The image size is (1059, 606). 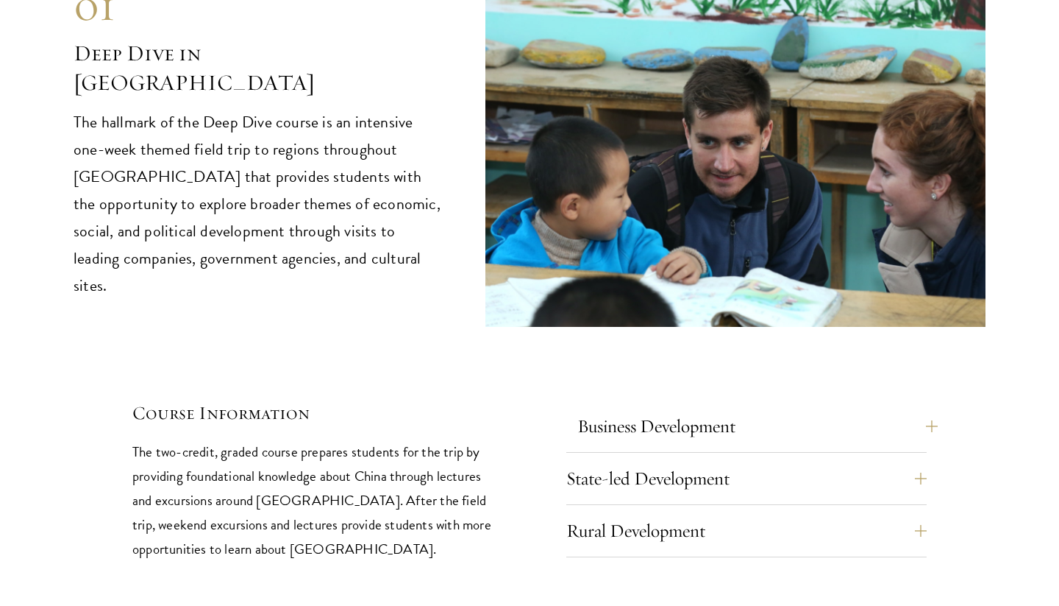 What do you see at coordinates (313, 413) in the screenshot?
I see `h5: Course Information` at bounding box center [313, 413].